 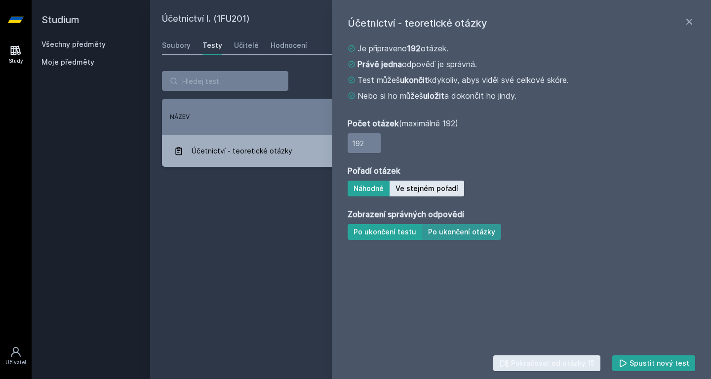 What do you see at coordinates (180, 117) in the screenshot?
I see `span: Název` at bounding box center [180, 117].